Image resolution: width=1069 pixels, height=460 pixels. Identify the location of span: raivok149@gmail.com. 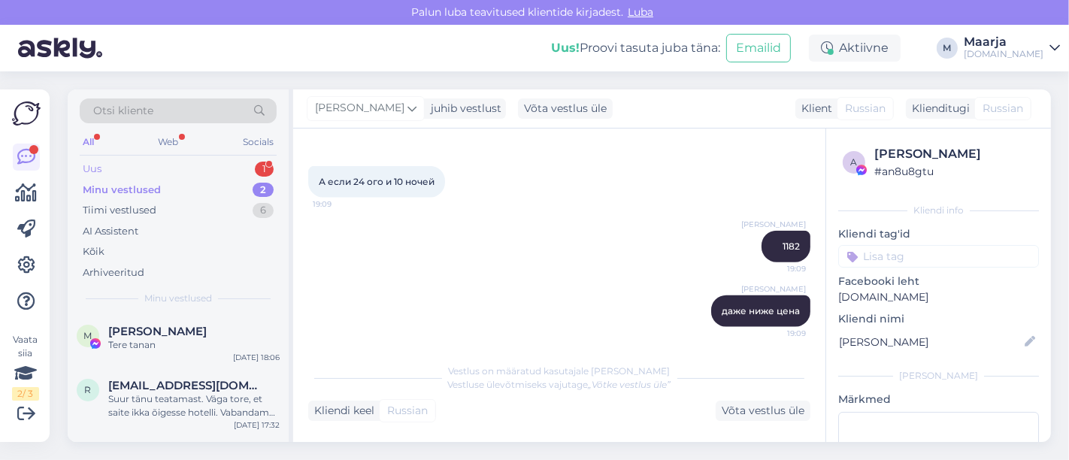
(186, 386).